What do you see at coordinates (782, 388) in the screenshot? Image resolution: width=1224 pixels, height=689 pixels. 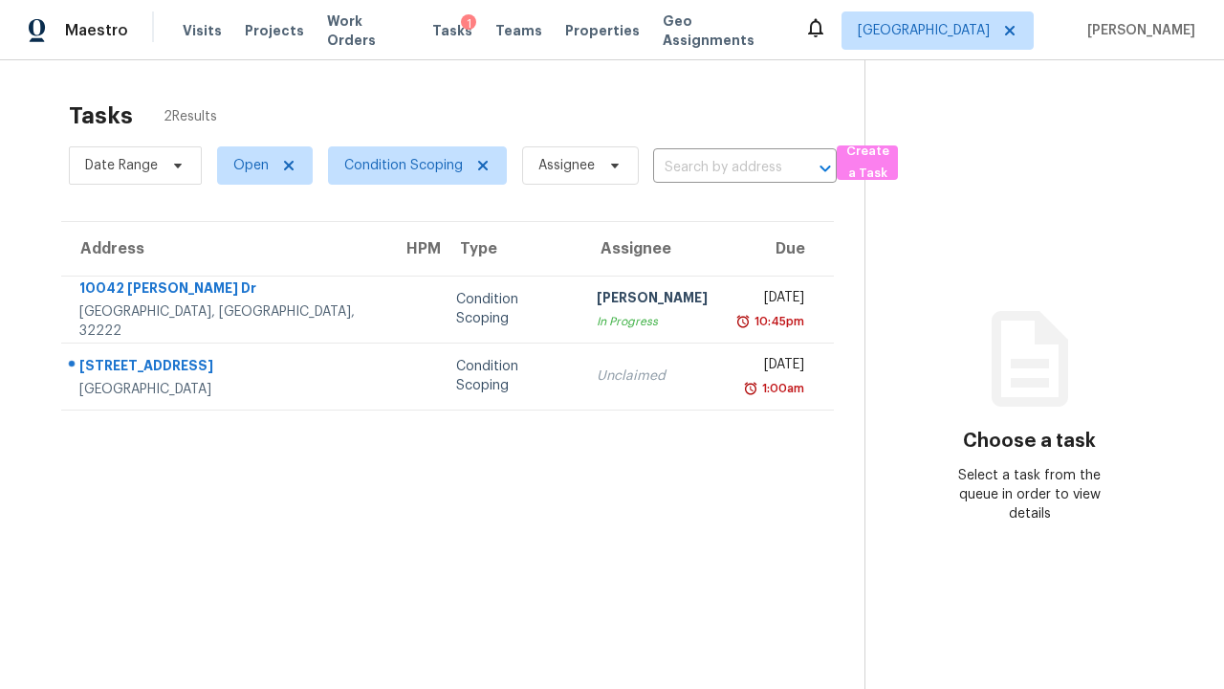 I see `div: 1:00am` at bounding box center [782, 388].